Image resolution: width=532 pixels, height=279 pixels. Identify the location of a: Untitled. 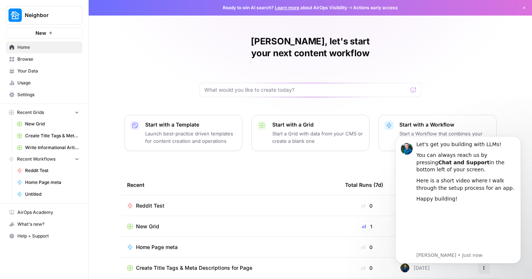
(48, 194).